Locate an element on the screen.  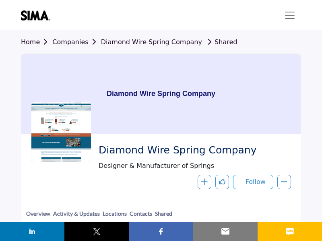
img: site Logo is located at coordinates (37, 15).